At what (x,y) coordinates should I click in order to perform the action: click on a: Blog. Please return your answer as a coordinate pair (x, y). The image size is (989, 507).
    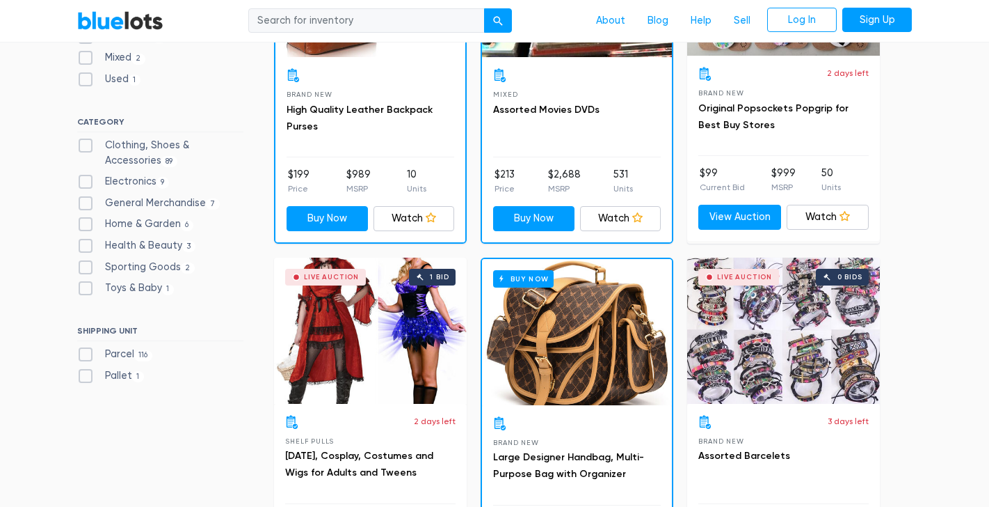
    Looking at the image, I should click on (658, 21).